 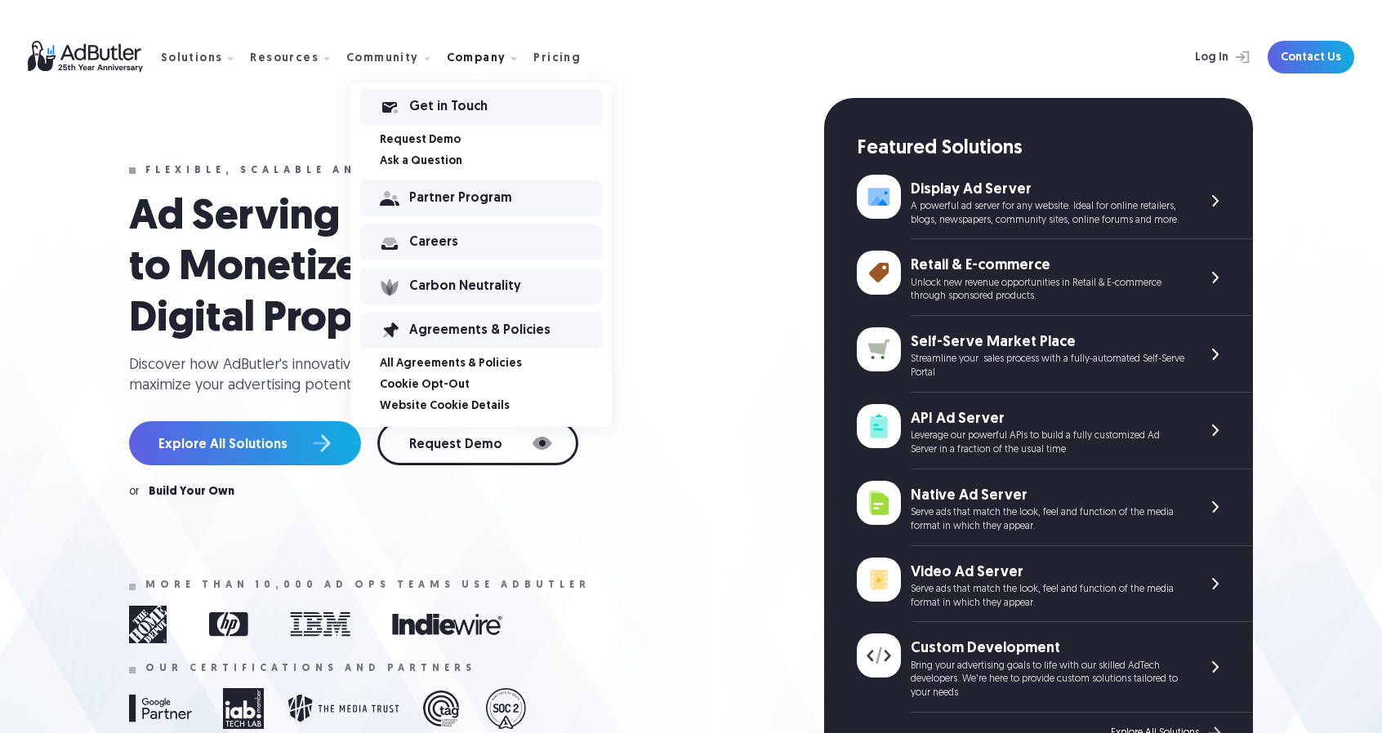 I want to click on div: or, so click(x=134, y=492).